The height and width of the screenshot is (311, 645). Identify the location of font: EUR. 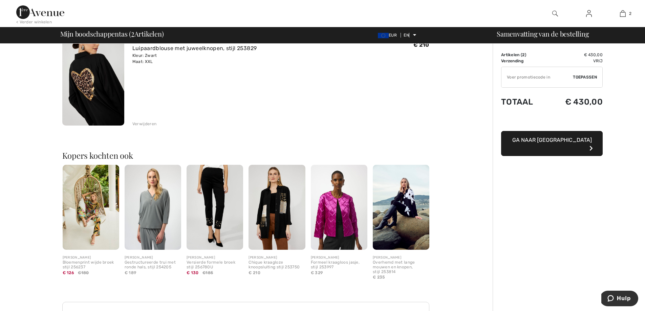
(393, 35).